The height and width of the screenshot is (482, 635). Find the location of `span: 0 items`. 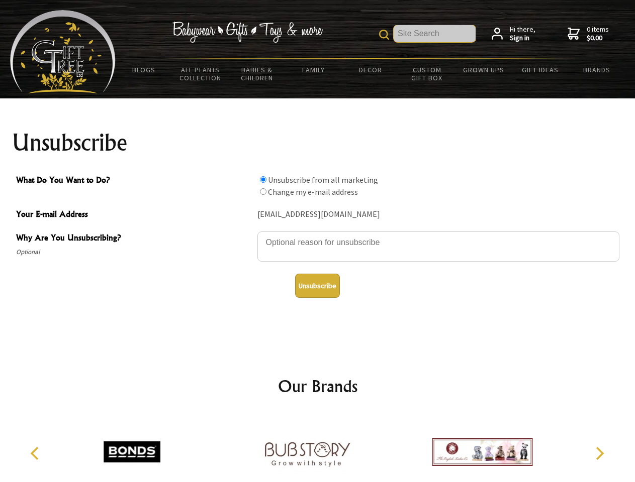

span: 0 items is located at coordinates (597, 34).